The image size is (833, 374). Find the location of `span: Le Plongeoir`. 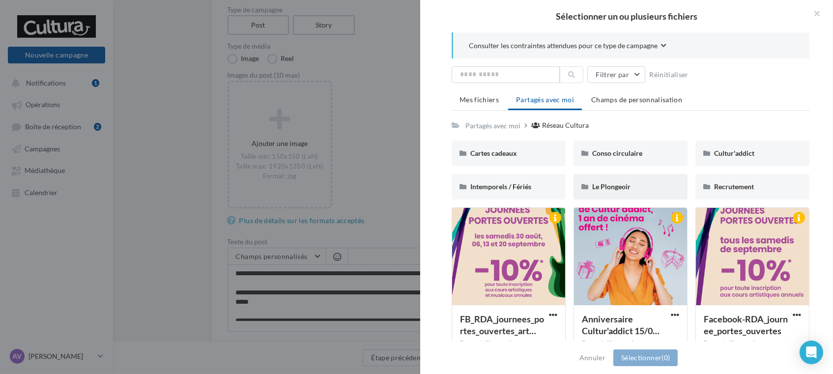

span: Le Plongeoir is located at coordinates (611, 186).